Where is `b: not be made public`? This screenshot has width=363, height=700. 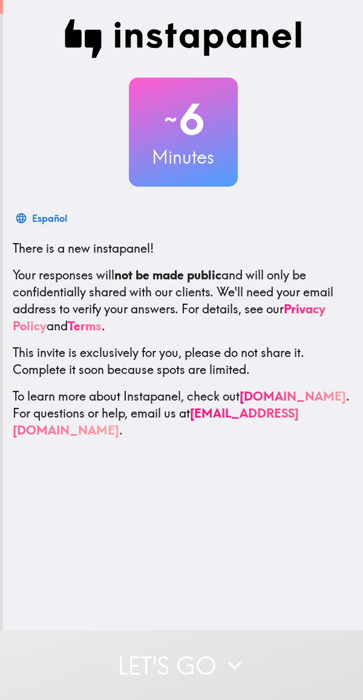
b: not be made public is located at coordinates (168, 274).